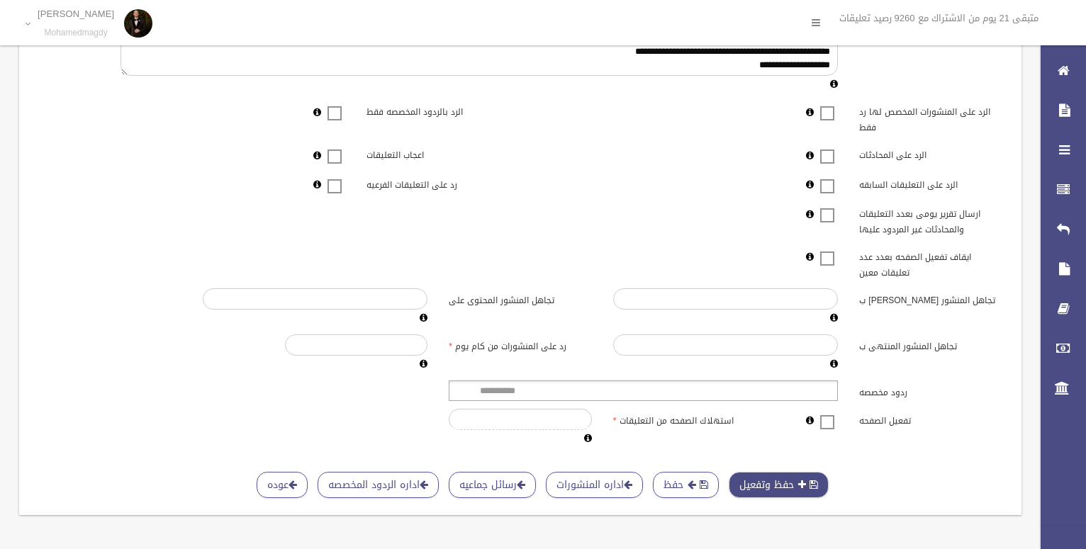 Image resolution: width=1086 pixels, height=549 pixels. What do you see at coordinates (378, 485) in the screenshot?
I see `a: اداره الردود المخصصه` at bounding box center [378, 485].